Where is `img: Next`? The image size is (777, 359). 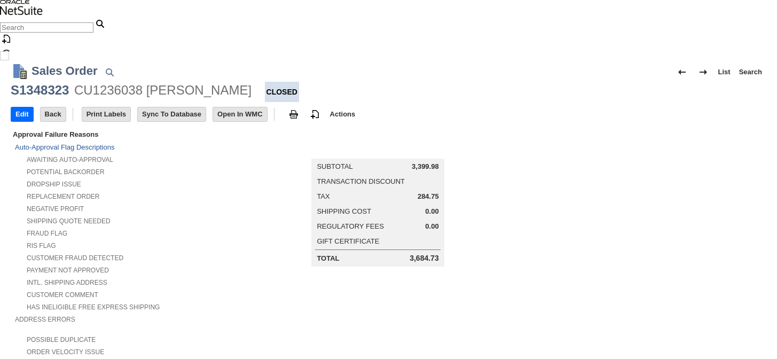 img: Next is located at coordinates (704, 72).